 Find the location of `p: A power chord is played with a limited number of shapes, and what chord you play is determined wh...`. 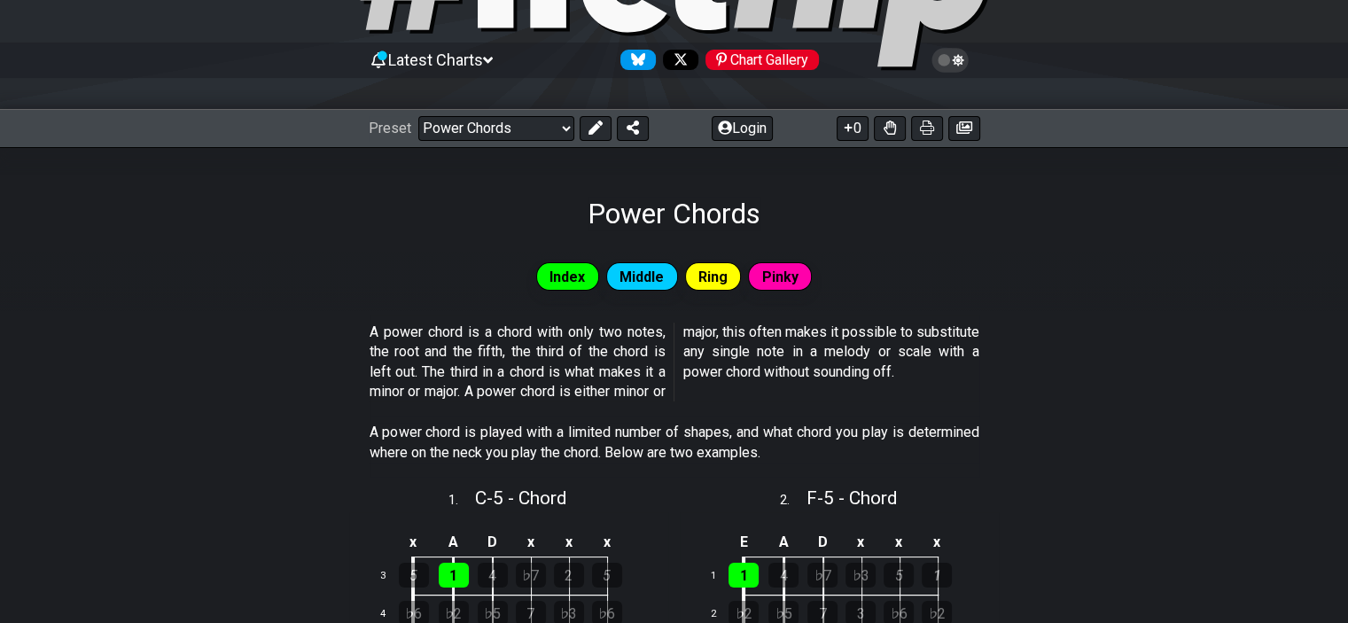

p: A power chord is played with a limited number of shapes, and what chord you play is determined wh... is located at coordinates (674, 442).